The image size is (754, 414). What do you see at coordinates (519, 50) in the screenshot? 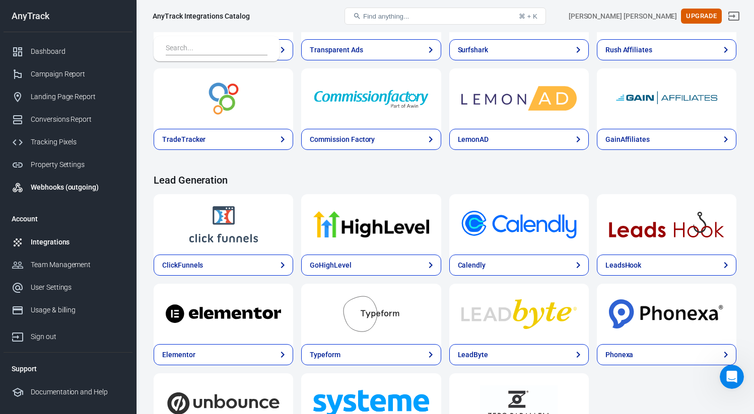
I see `a: Surfshark` at bounding box center [519, 50].